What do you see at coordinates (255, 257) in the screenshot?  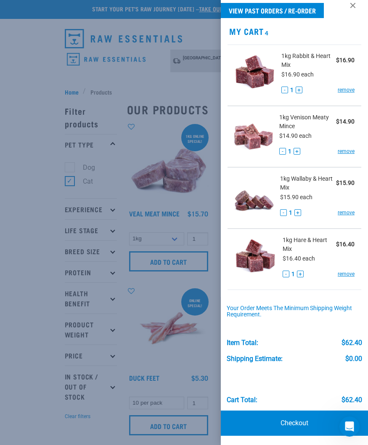 I see `img: Hare & Heart Mix` at bounding box center [255, 257].